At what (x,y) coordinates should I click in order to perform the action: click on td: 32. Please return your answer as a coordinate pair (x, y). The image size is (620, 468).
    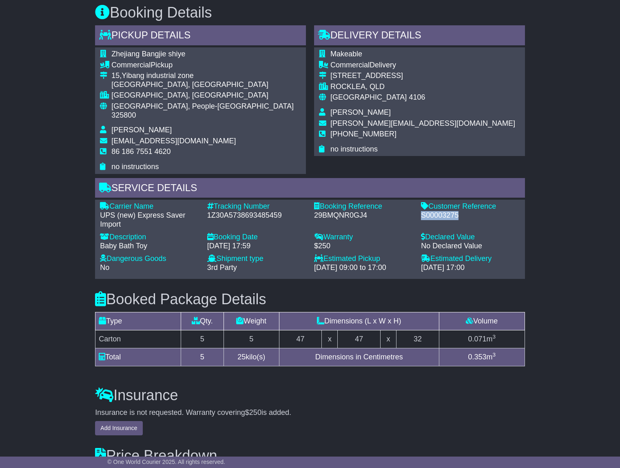
    Looking at the image, I should click on (418, 339).